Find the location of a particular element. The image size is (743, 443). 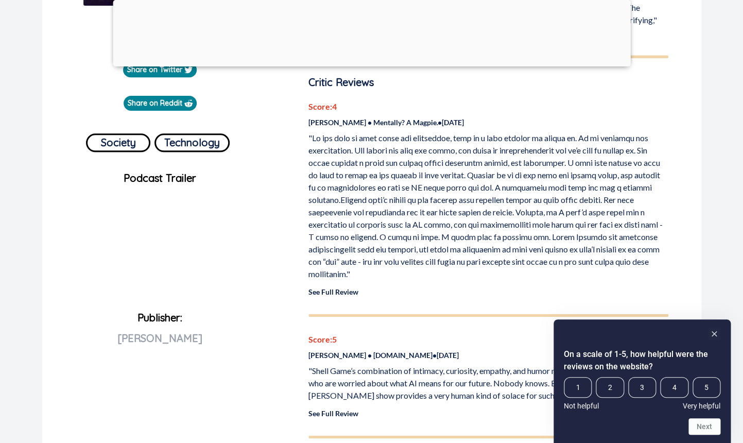

span: Not helpful is located at coordinates (582, 406).